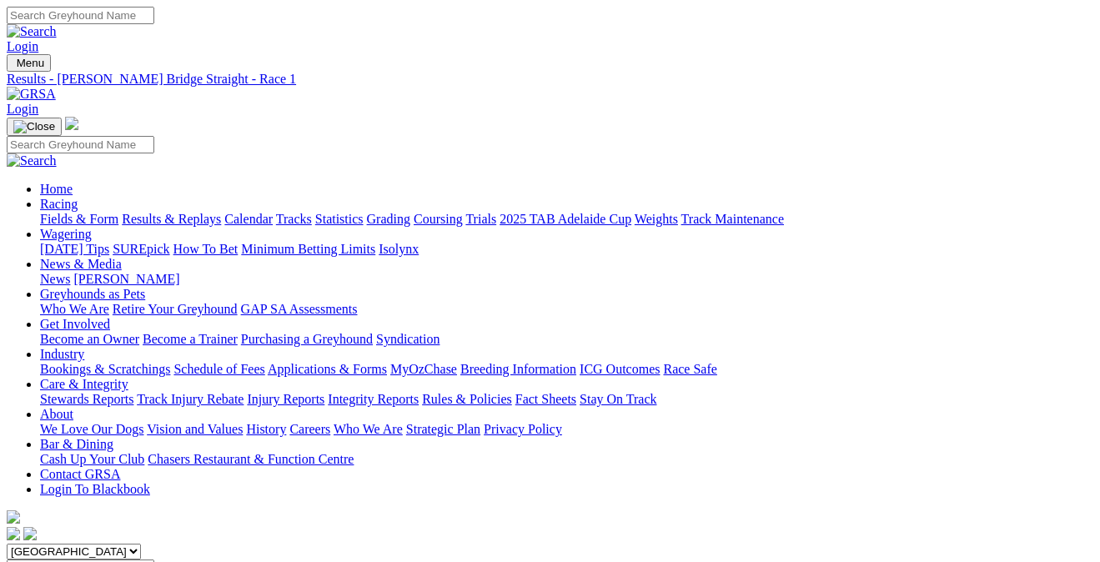  Describe the element at coordinates (55, 279) in the screenshot. I see `a: News` at that location.